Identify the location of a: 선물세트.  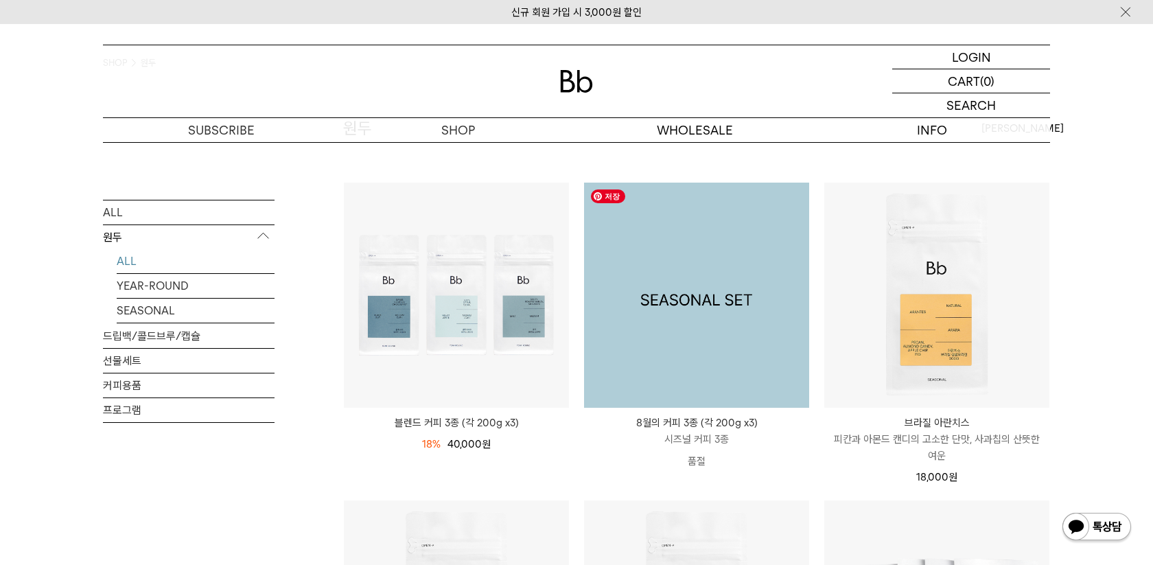
(189, 360).